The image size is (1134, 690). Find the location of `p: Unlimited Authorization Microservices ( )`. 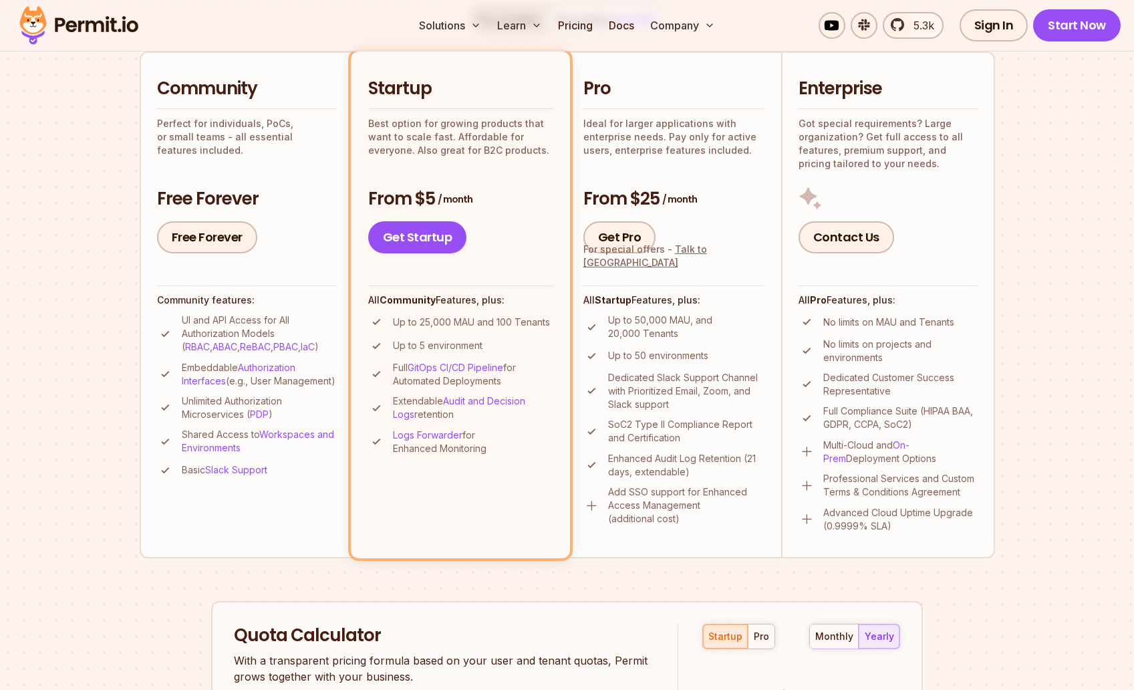

p: Unlimited Authorization Microservices ( ) is located at coordinates (259, 408).